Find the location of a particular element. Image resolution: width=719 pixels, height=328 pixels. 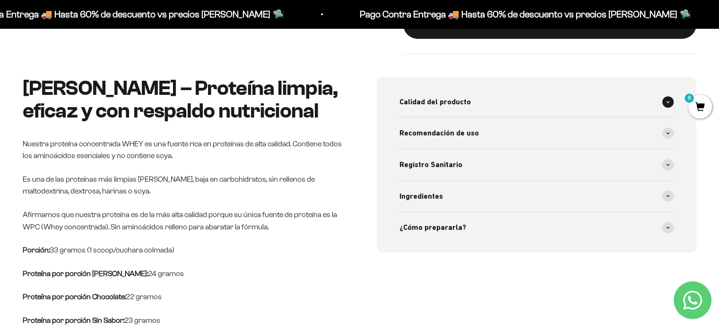

p: Afirmamos que nuestra proteína es de la más alta calidad porque su única fuente de proteína es la... is located at coordinates (182, 221).